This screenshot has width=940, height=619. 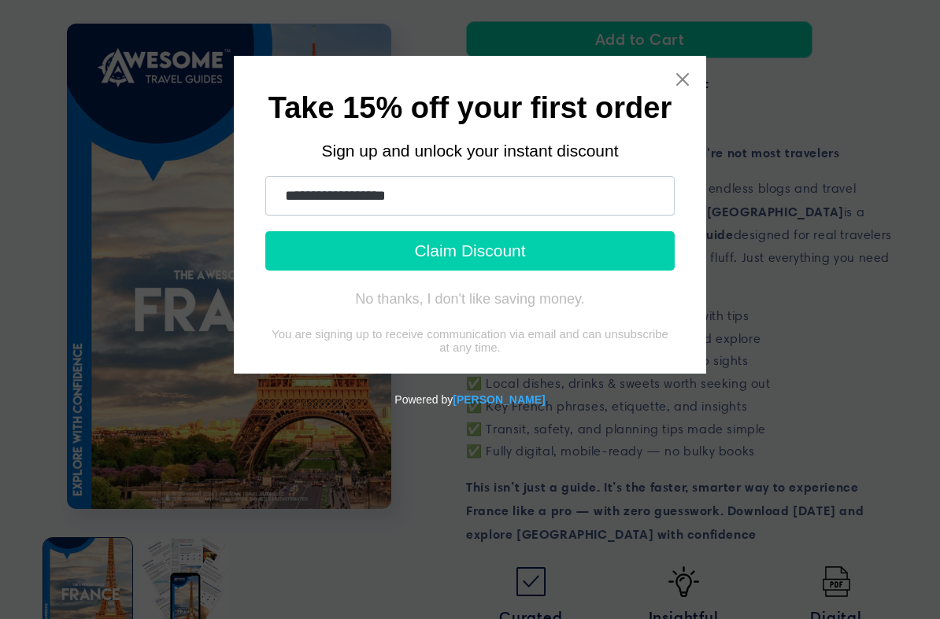 I want to click on button: Claim Discount, so click(x=470, y=251).